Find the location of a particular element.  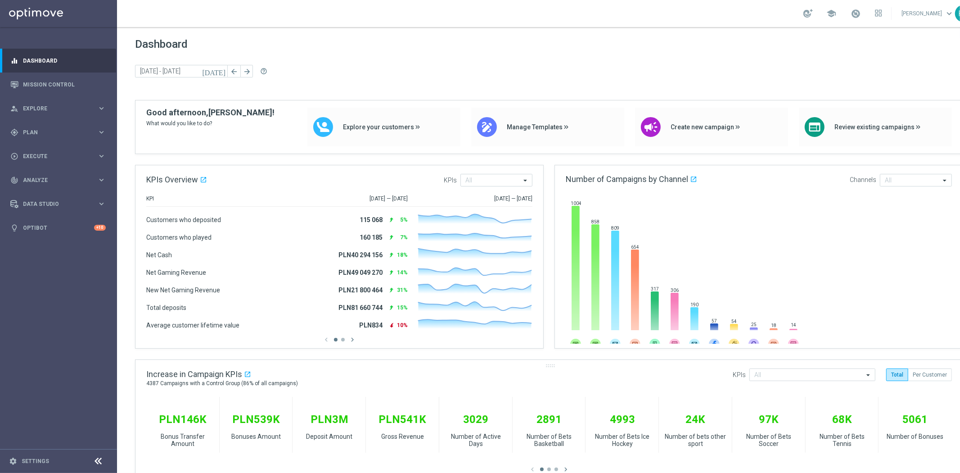

i: equalizer is located at coordinates (14, 61).